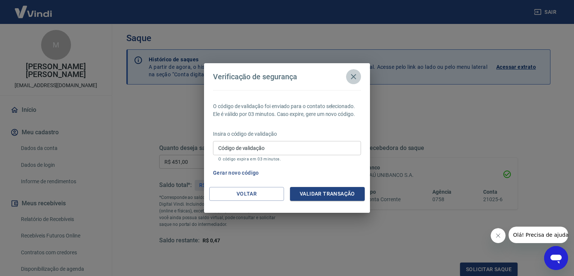 Image resolution: width=574 pixels, height=276 pixels. What do you see at coordinates (247, 194) in the screenshot?
I see `button: Voltar` at bounding box center [247, 194].